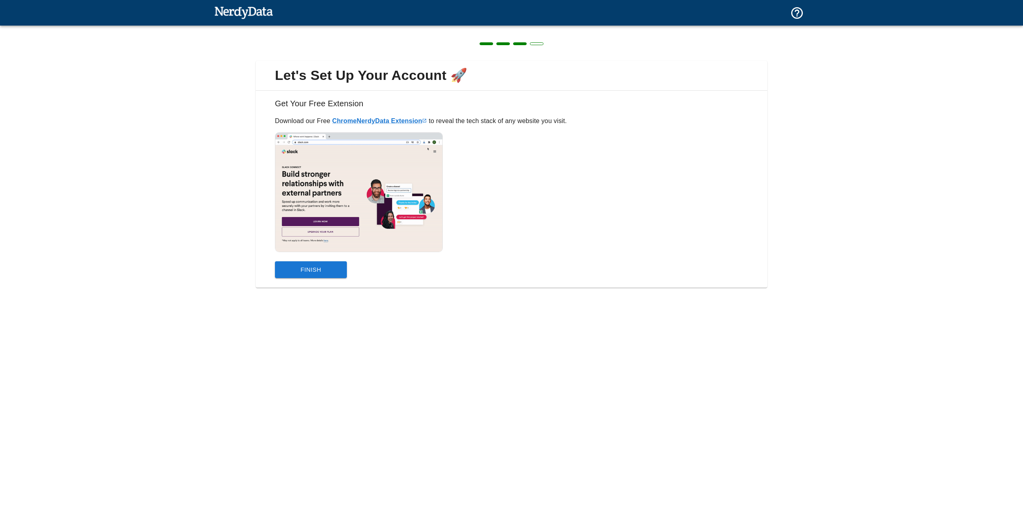 The image size is (1023, 511). I want to click on img: NerdyData.com, so click(243, 12).